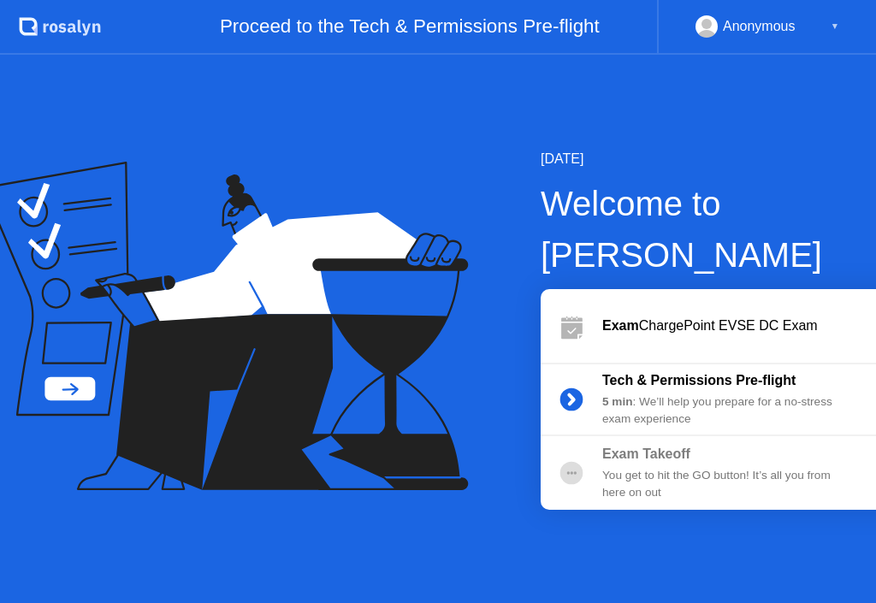  I want to click on b: Tech & Permissions Pre-flight, so click(699, 380).